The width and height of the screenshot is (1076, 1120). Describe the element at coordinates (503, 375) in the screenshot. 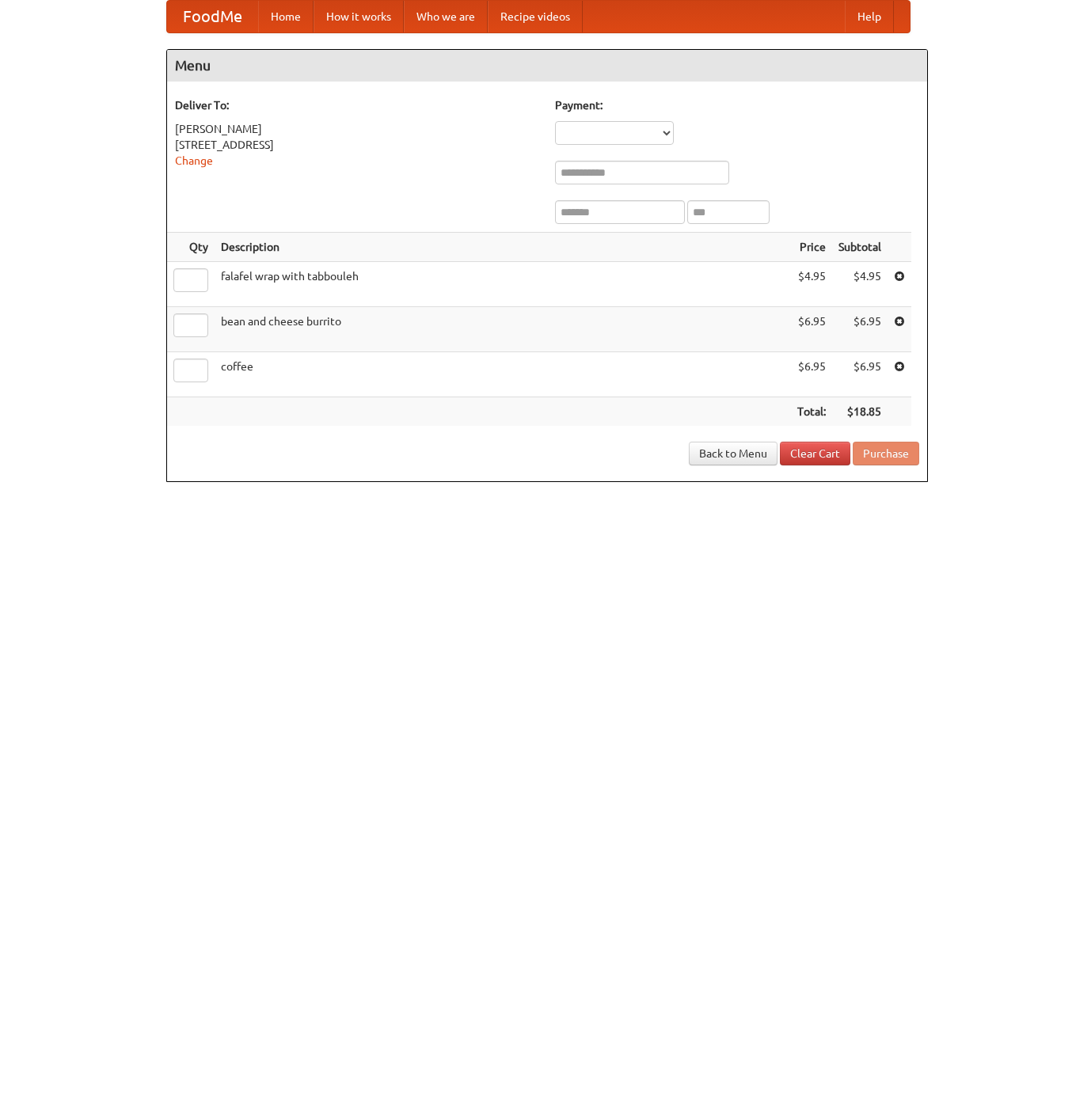

I see `td: coffee` at that location.